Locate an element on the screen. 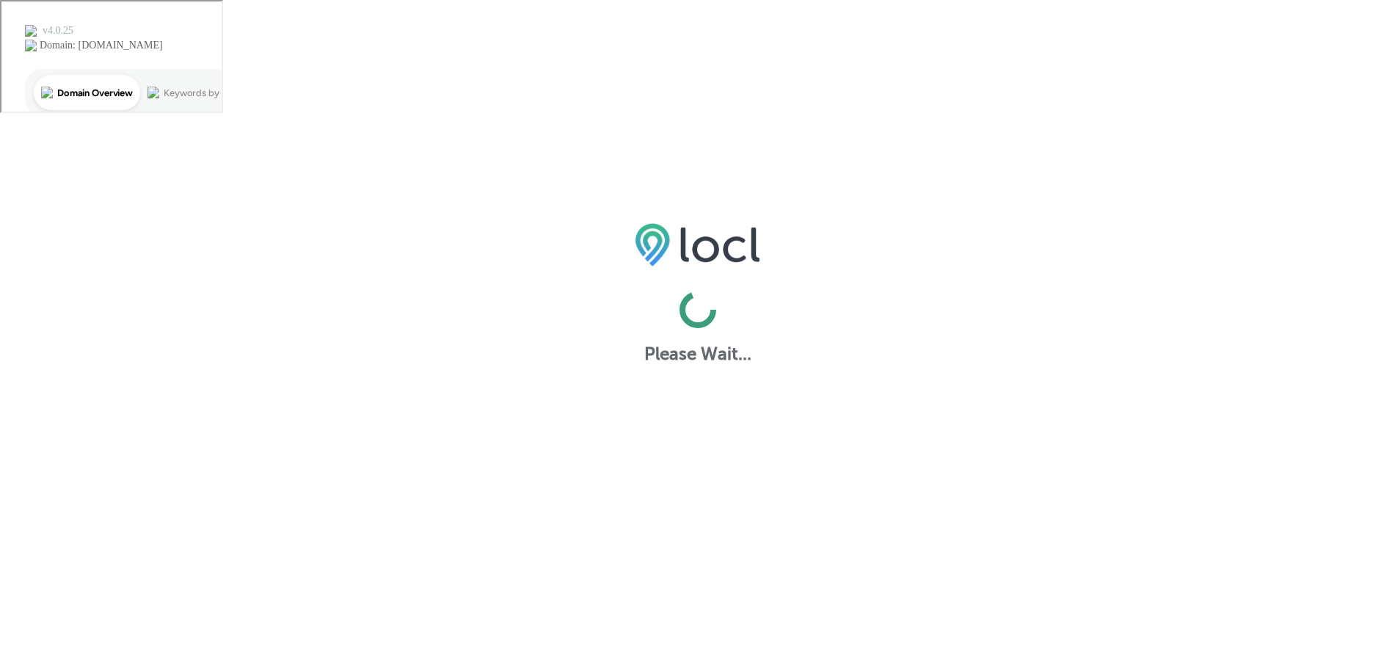 This screenshot has height=668, width=1395. img: website_grey.svg is located at coordinates (29, 44).